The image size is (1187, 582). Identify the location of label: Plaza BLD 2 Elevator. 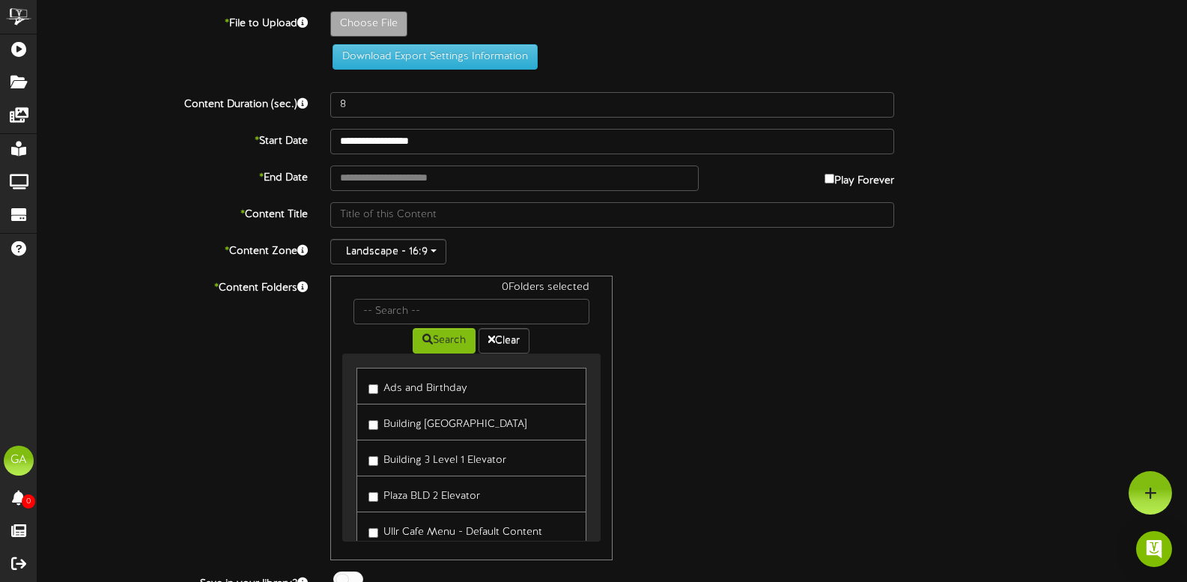
(424, 493).